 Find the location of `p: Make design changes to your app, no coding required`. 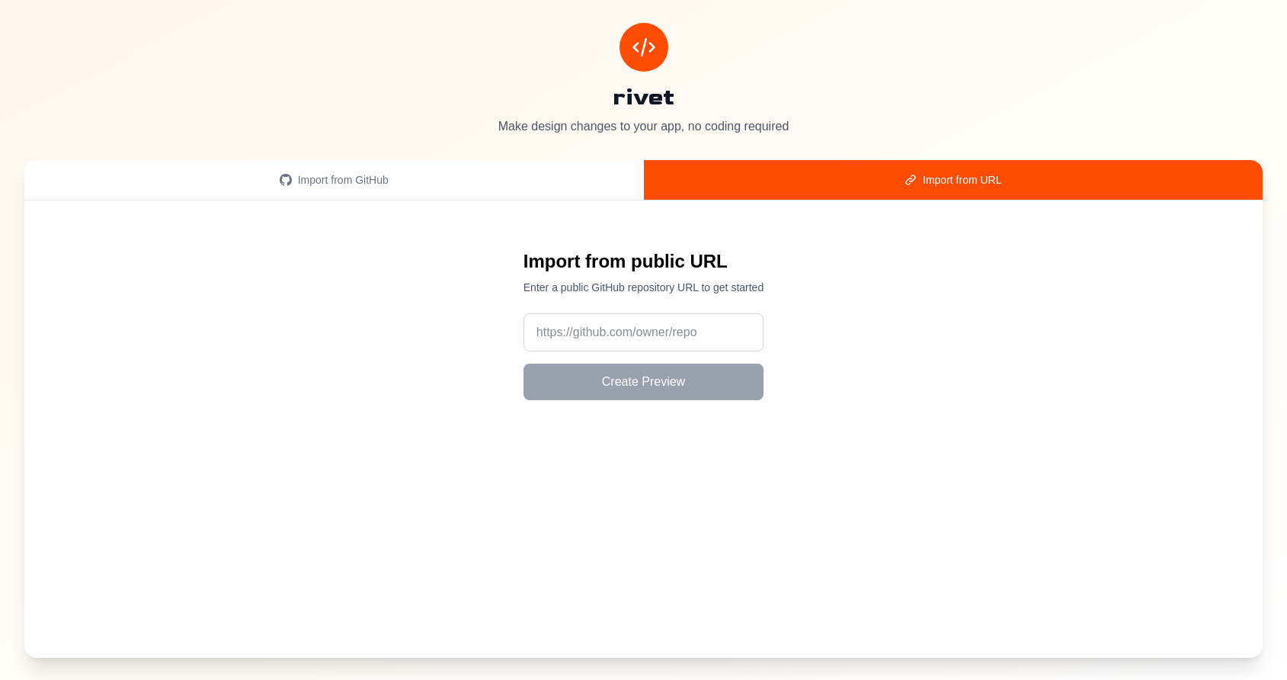

p: Make design changes to your app, no coding required is located at coordinates (643, 126).